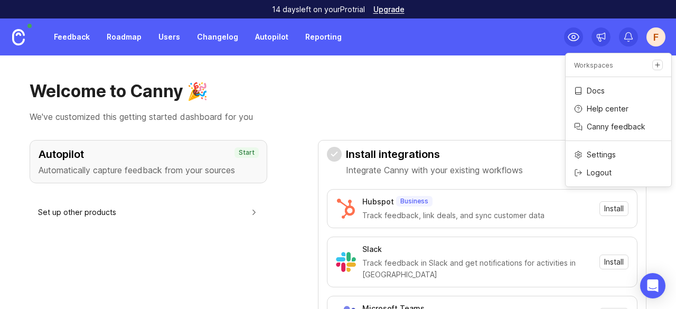  Describe the element at coordinates (601, 155) in the screenshot. I see `p: Settings` at that location.